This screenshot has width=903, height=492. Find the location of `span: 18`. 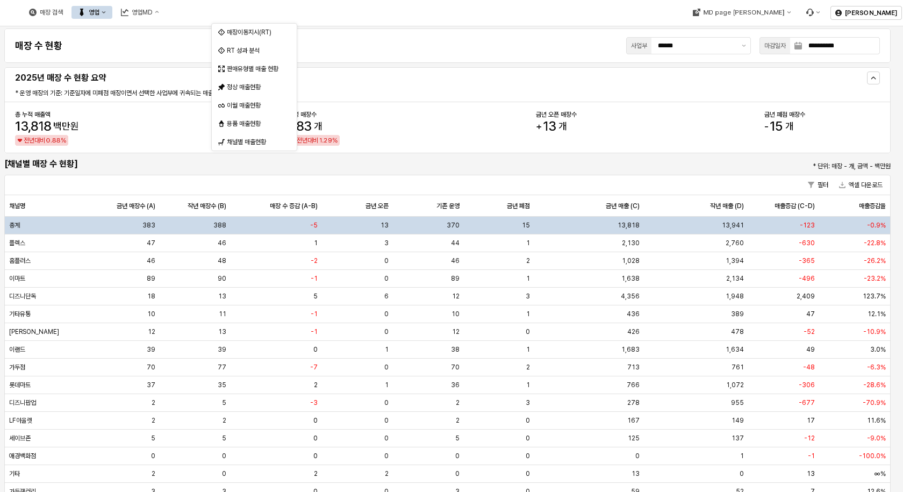

span: 18 is located at coordinates (151, 296).